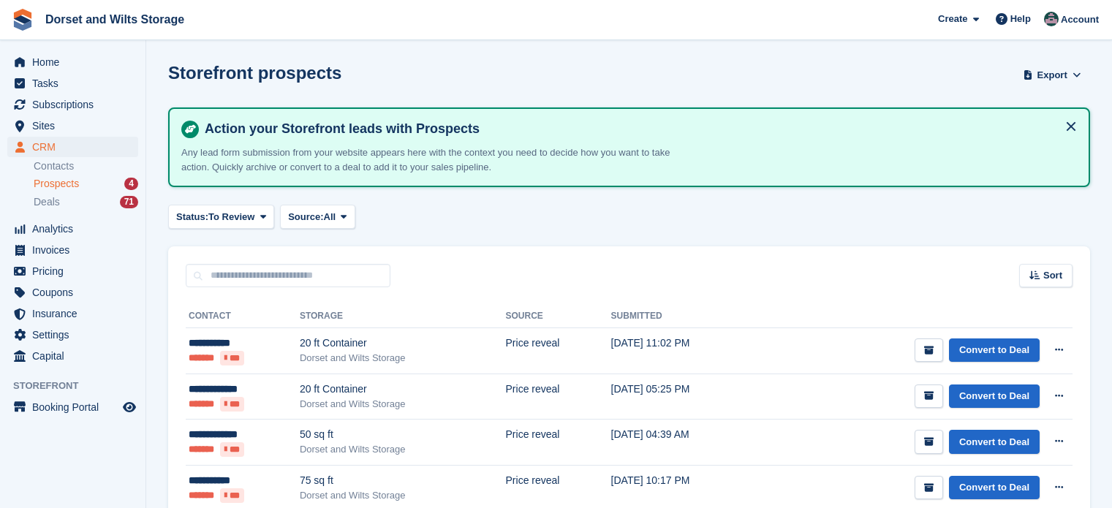 Image resolution: width=1112 pixels, height=508 pixels. Describe the element at coordinates (243, 316) in the screenshot. I see `th: Contact` at that location.